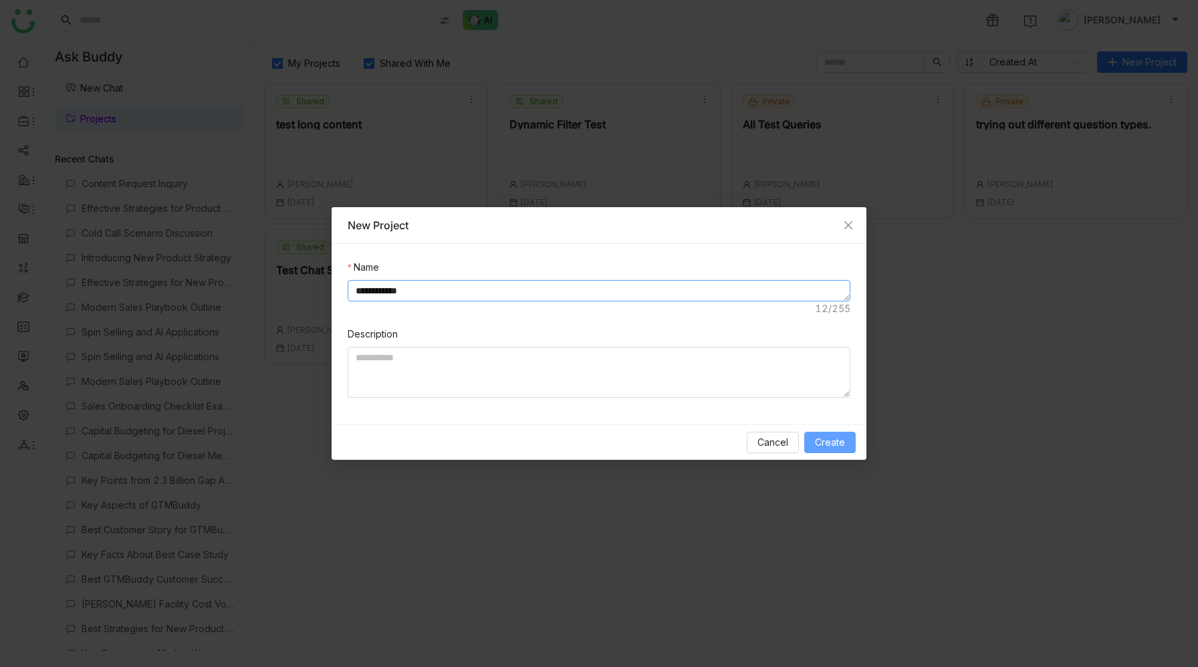  I want to click on span: Cancel, so click(773, 443).